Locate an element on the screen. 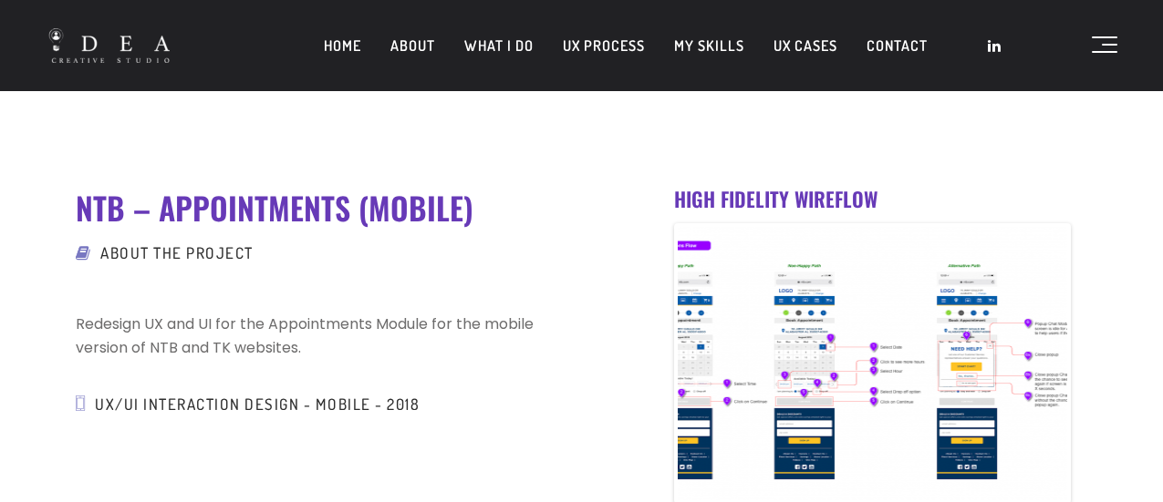  a: HOME is located at coordinates (342, 46).